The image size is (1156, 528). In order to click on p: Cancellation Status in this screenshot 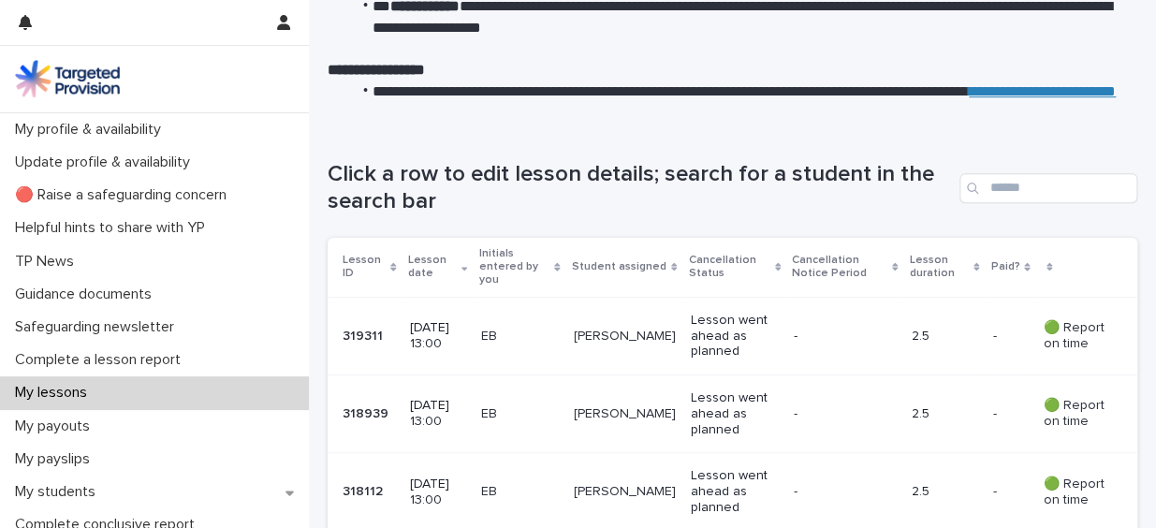, I will do `click(729, 267)`.